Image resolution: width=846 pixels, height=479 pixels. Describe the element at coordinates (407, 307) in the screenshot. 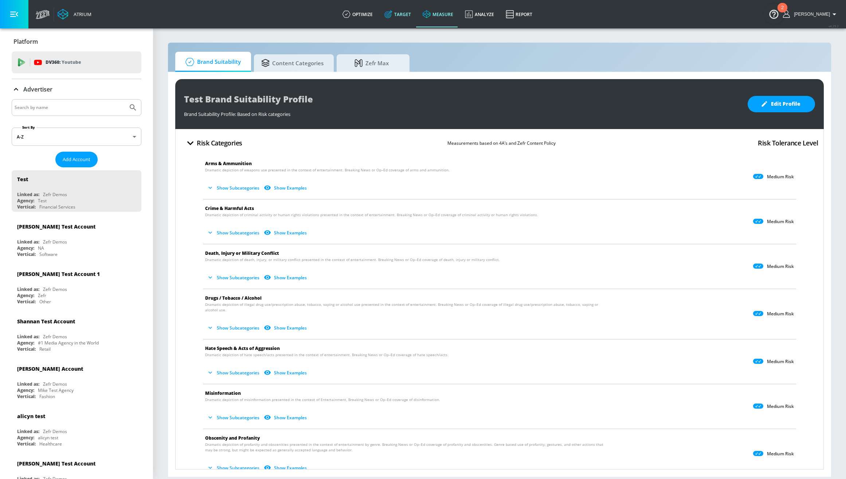

I see `span: Dramatic depiction of illegal drug use/prescription abuse, tobacco, vaping or alcohol use present...` at that location.